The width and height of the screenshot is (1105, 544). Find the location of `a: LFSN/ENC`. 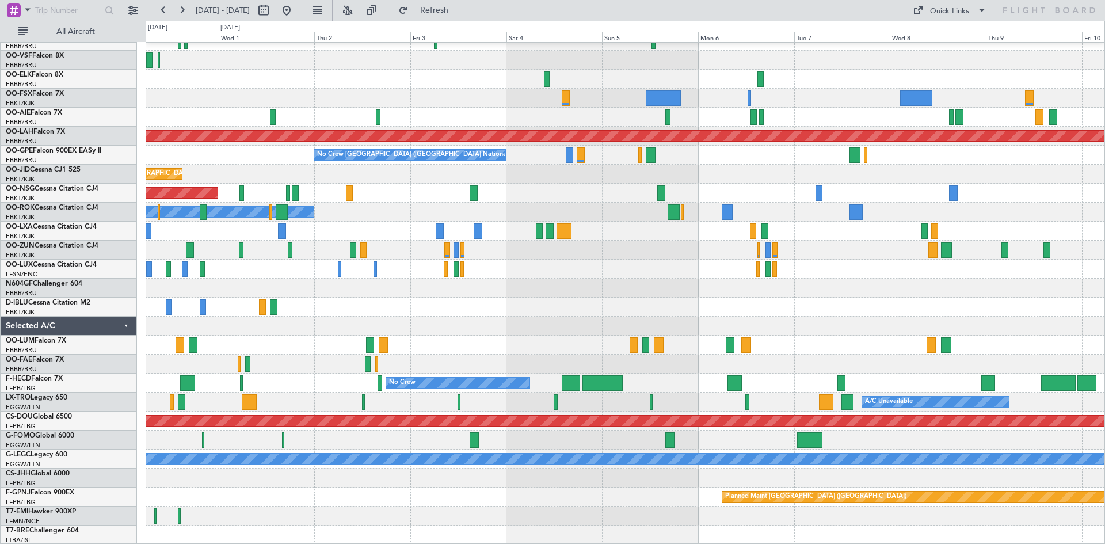

a: LFSN/ENC is located at coordinates (21, 274).